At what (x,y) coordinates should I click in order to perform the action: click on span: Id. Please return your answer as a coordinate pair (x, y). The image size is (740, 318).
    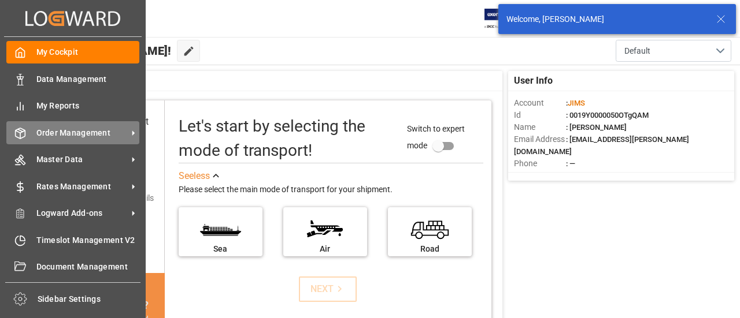
    Looking at the image, I should click on (540, 115).